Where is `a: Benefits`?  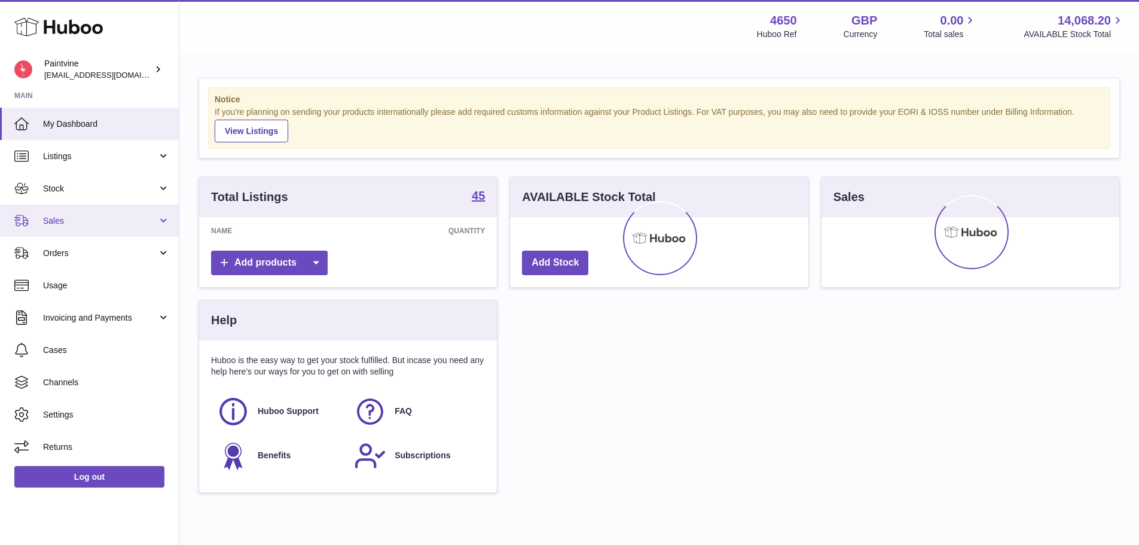
a: Benefits is located at coordinates (279, 456).